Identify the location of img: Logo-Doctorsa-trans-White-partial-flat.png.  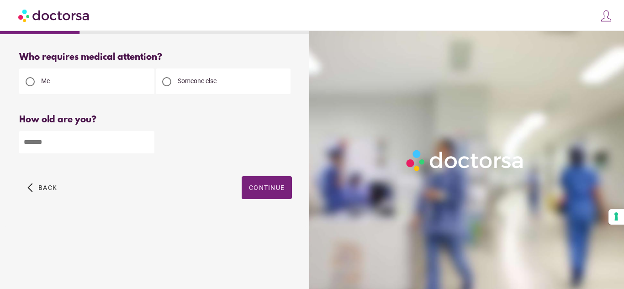
(465, 160).